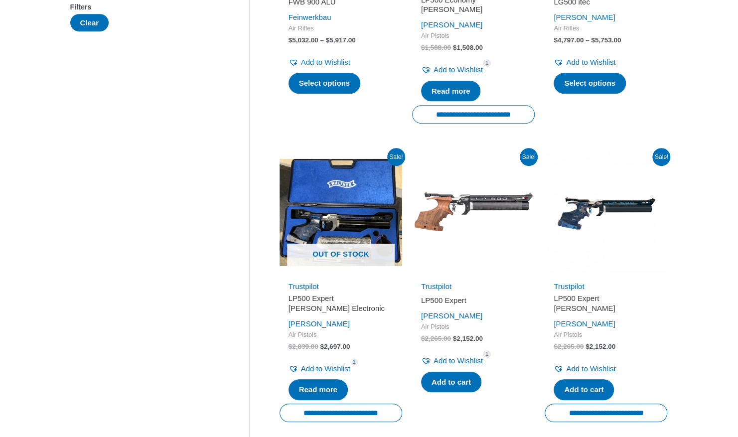 This screenshot has height=437, width=738. Describe the element at coordinates (451, 91) in the screenshot. I see `a: Read more about “LP500 Economy Blue Angel”` at that location.